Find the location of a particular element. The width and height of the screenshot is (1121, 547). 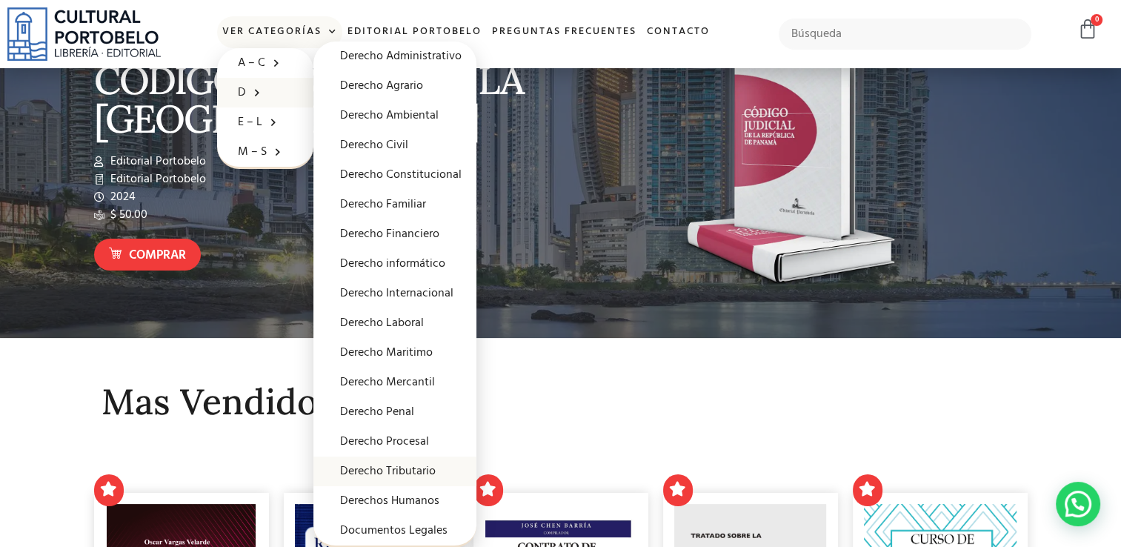

a: Comprar is located at coordinates (147, 254).